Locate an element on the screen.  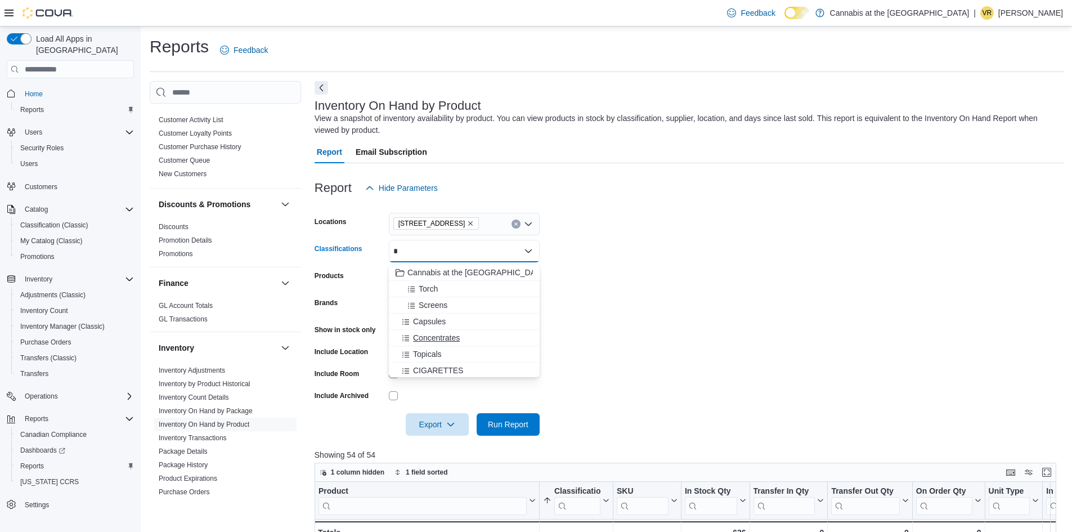
span: Customers is located at coordinates (41, 187).